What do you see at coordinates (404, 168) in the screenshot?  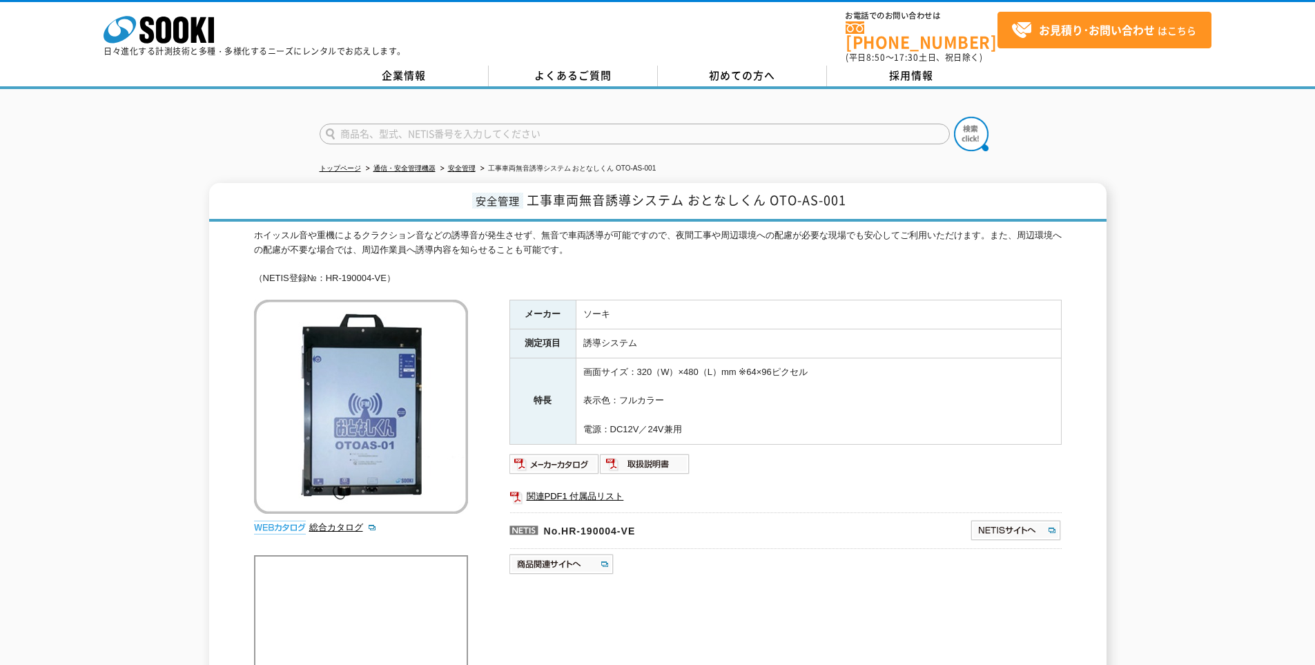 I see `a: 通信・安全管理機器` at bounding box center [404, 168].